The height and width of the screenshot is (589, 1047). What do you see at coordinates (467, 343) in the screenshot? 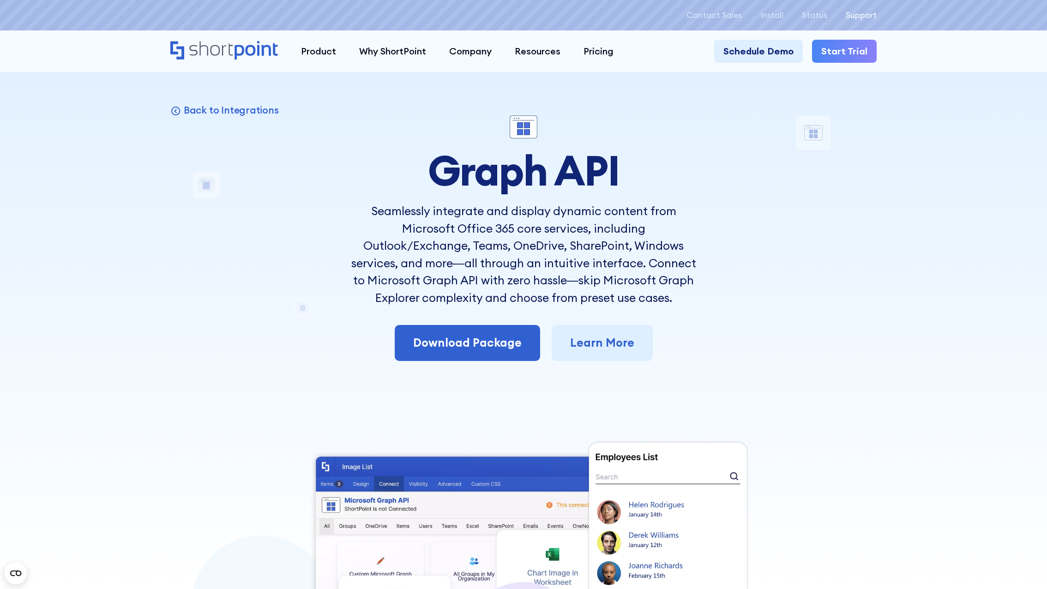
I see `a: Download Package` at bounding box center [467, 343].